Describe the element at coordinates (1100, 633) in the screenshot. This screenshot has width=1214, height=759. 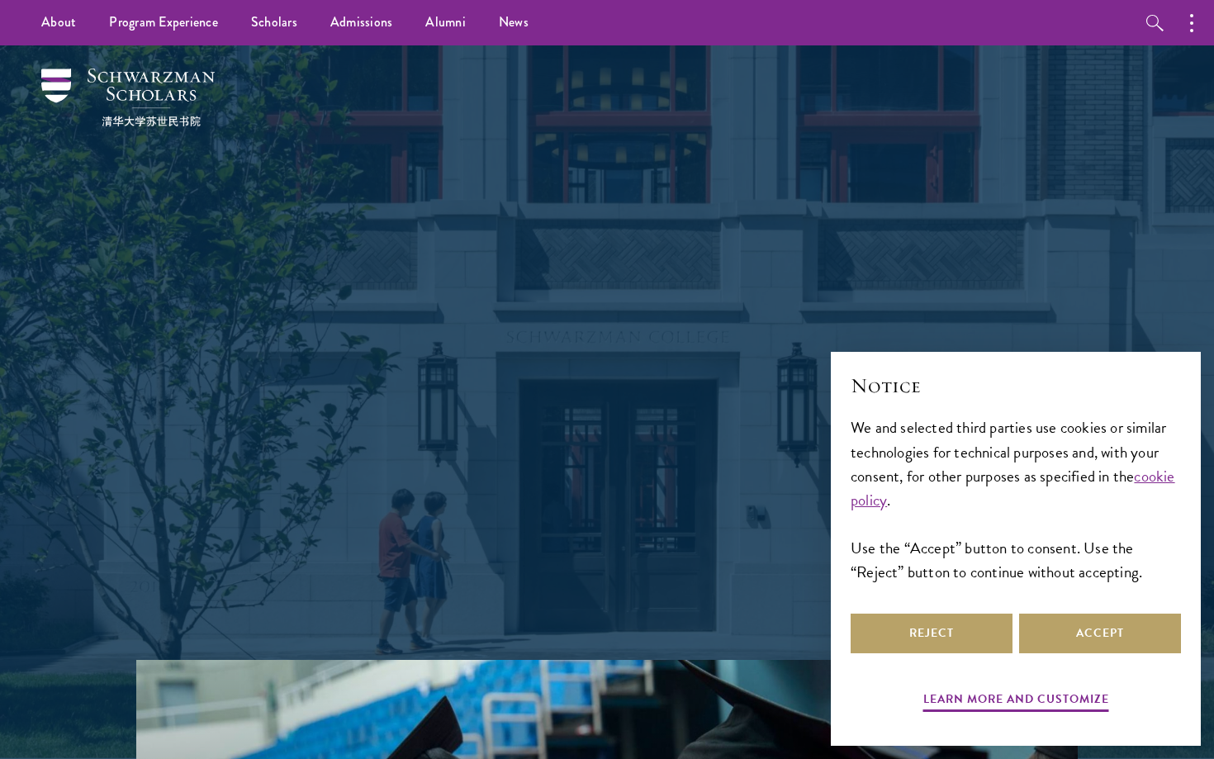
I see `button: Accept` at that location.